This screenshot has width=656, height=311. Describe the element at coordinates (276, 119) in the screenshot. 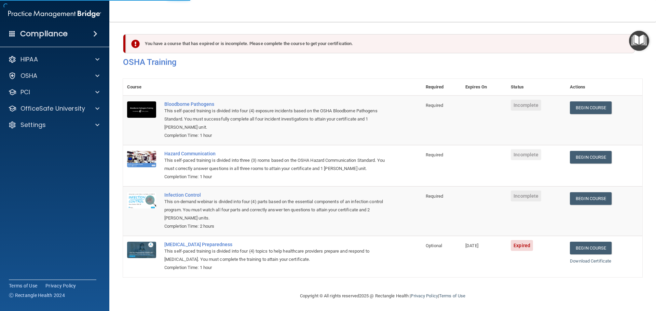

I see `div: This self-paced training is divided into four (4) exposure incidents based on the OSHA Bloodborne...` at that location.